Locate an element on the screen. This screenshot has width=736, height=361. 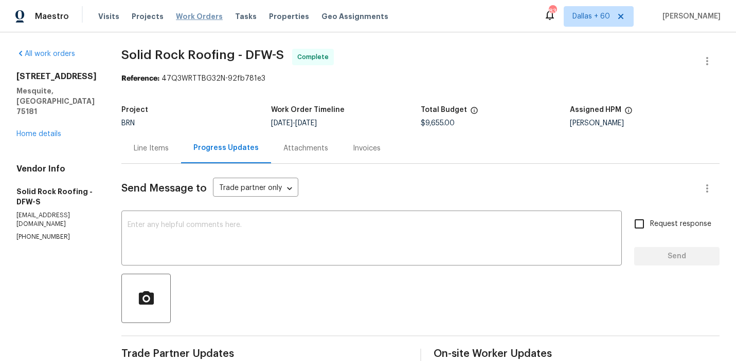
span: BRN is located at coordinates (128, 123).